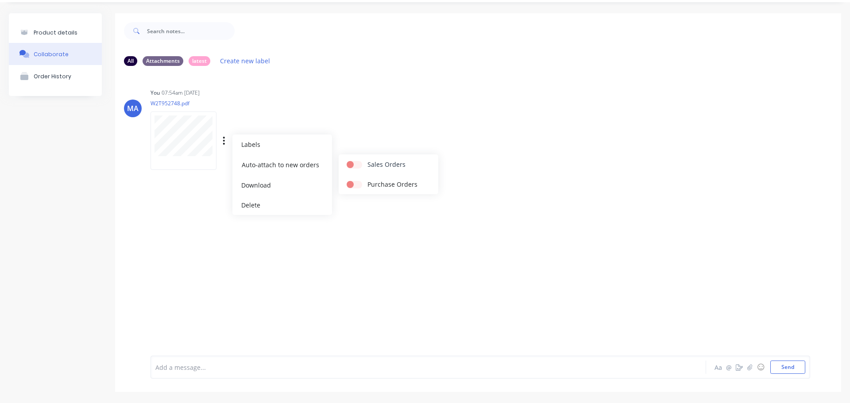 Image resolution: width=850 pixels, height=403 pixels. I want to click on label: Purchase Orders, so click(392, 184).